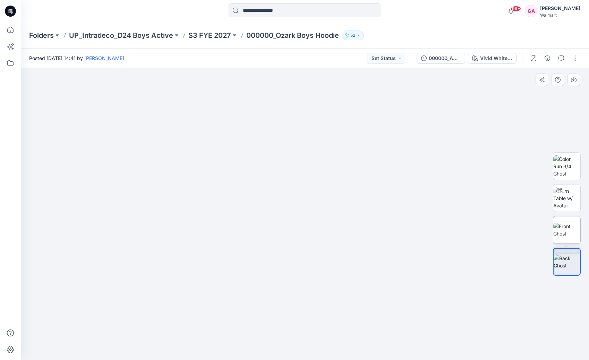 The width and height of the screenshot is (589, 360). Describe the element at coordinates (567, 262) in the screenshot. I see `img: Back Ghost` at that location.